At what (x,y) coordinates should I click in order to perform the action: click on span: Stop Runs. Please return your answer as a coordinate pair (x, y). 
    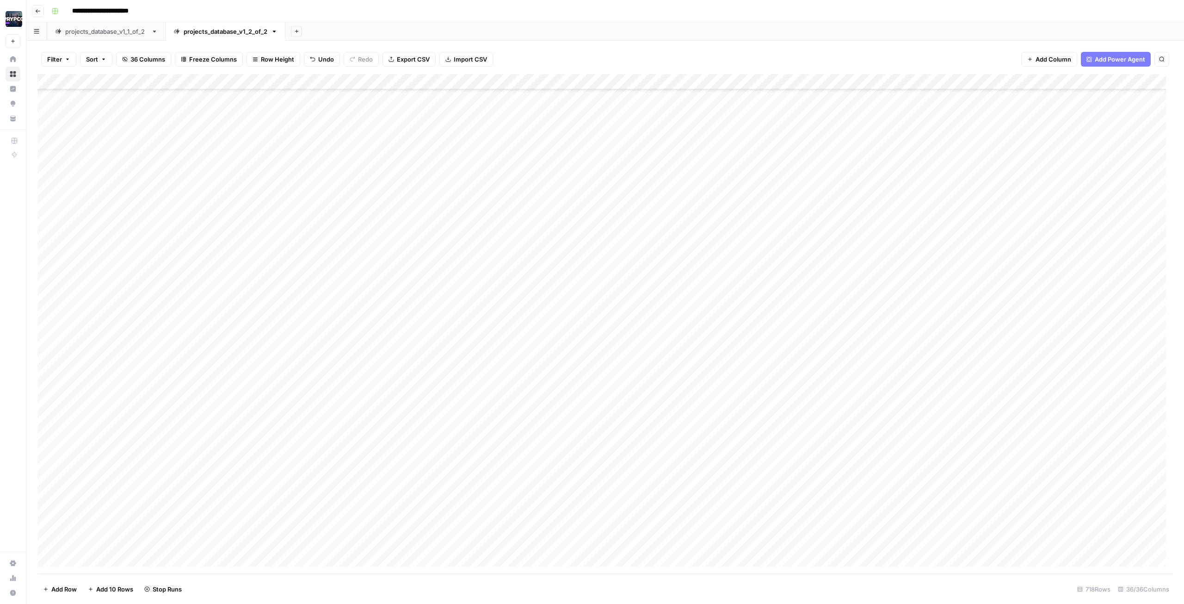
    Looking at the image, I should click on (167, 589).